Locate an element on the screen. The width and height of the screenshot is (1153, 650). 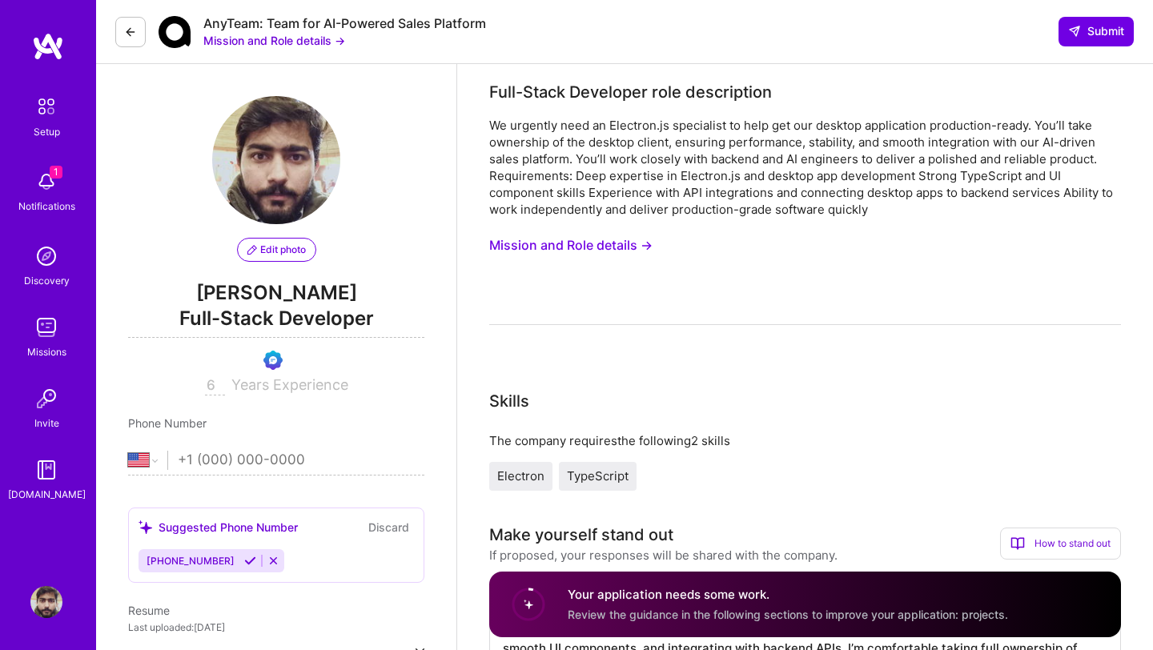
div: We urgently need an Electron.js specialist to help get our desktop application production-ready. ... is located at coordinates (805, 167).